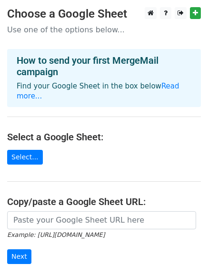  What do you see at coordinates (25, 157) in the screenshot?
I see `a: Select...` at bounding box center [25, 157].